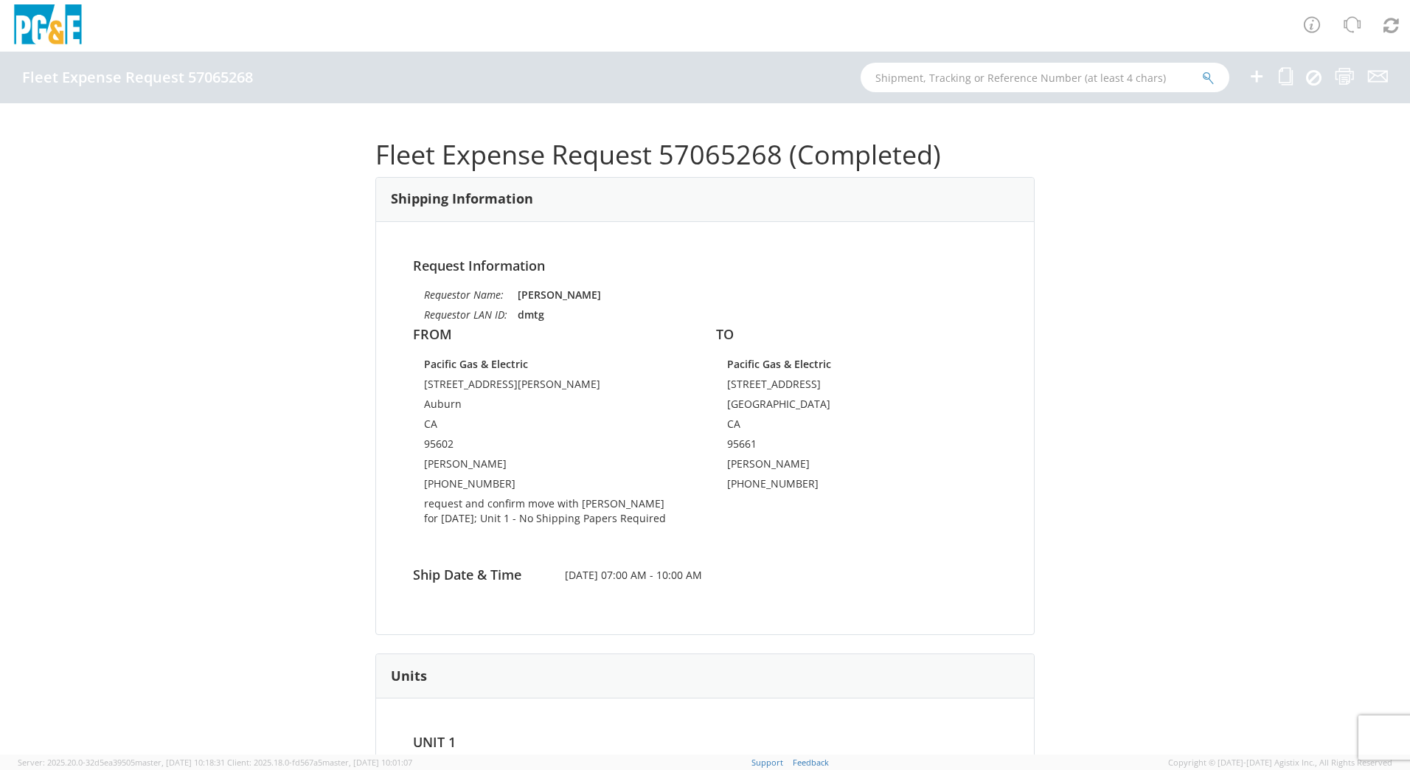  Describe the element at coordinates (462, 199) in the screenshot. I see `h3: Shipping Information` at that location.